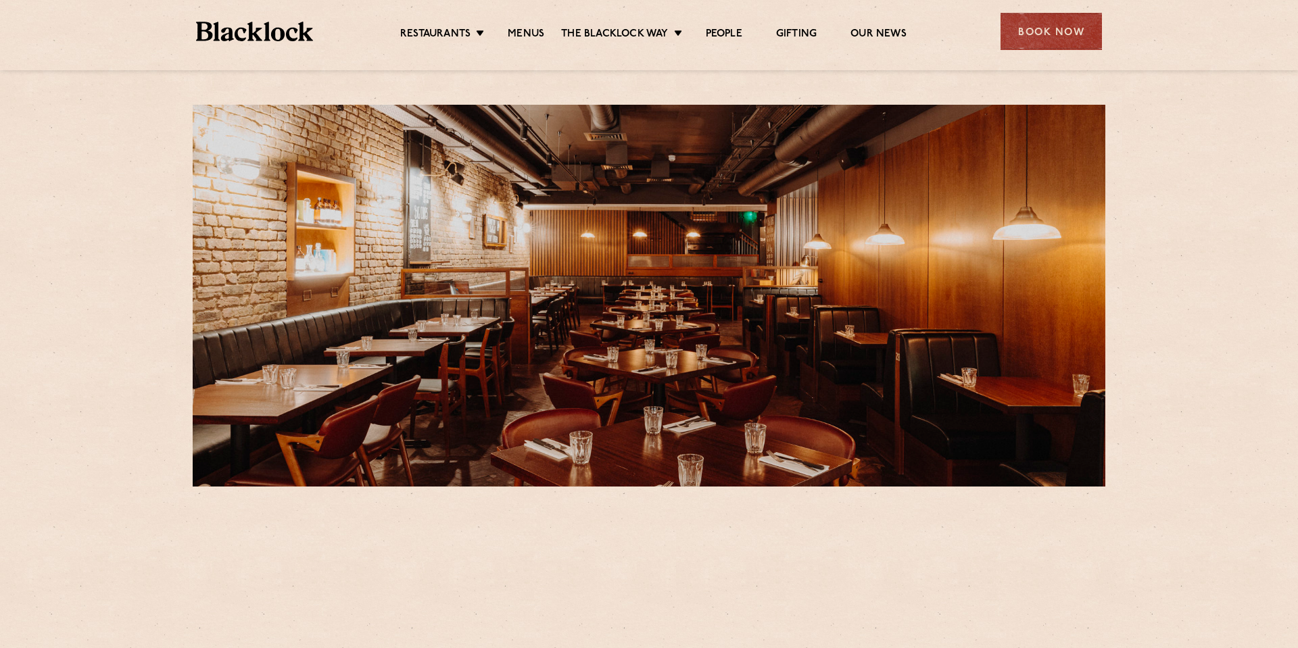 Image resolution: width=1298 pixels, height=648 pixels. Describe the element at coordinates (1052, 31) in the screenshot. I see `div: Book Now` at that location.